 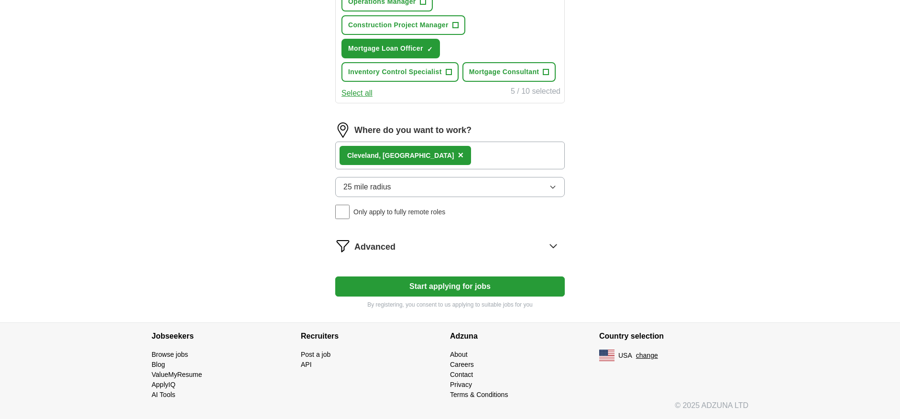 I want to click on a: Contact, so click(x=462, y=375).